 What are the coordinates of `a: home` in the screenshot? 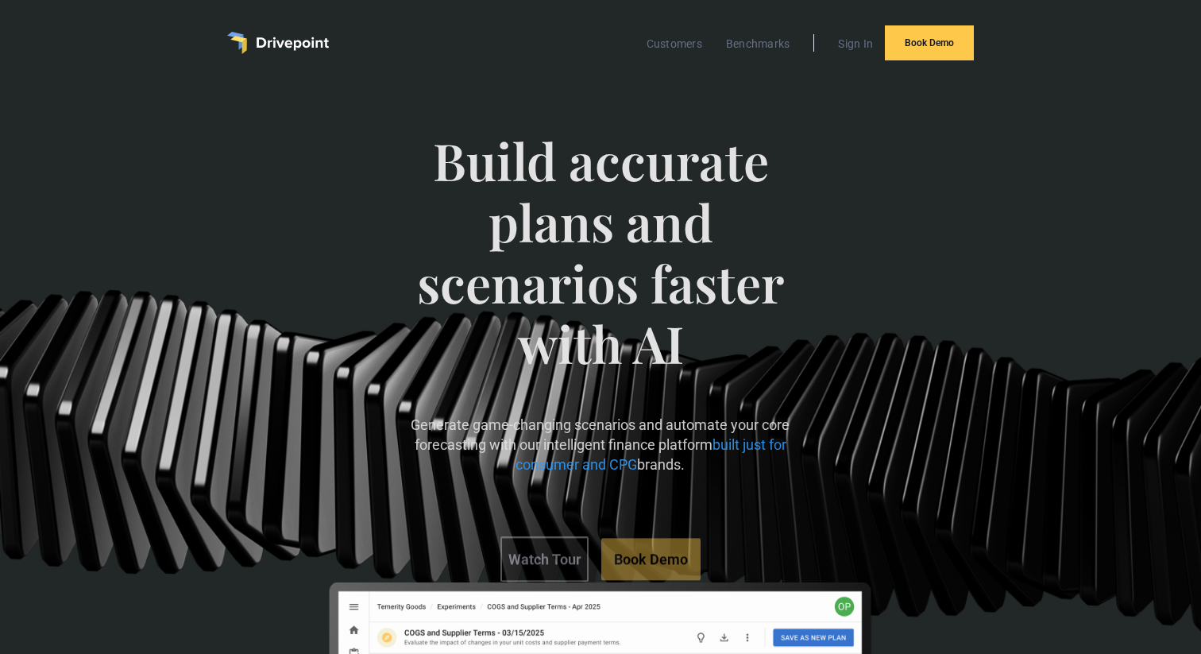 It's located at (278, 43).